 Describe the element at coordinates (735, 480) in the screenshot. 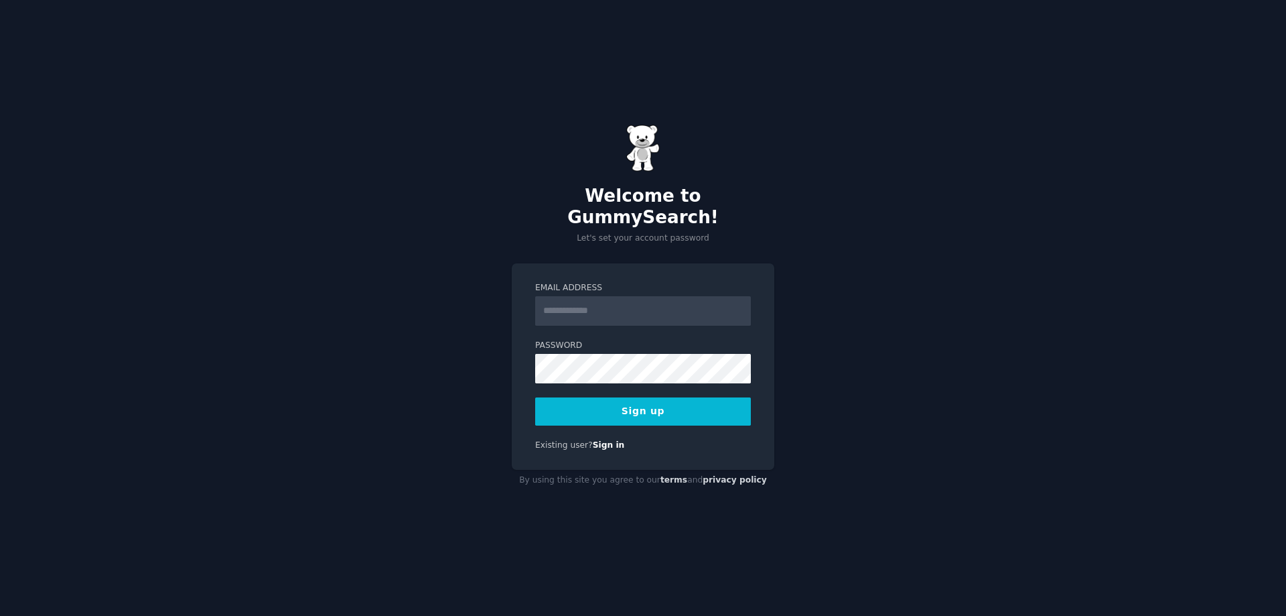

I see `a: privacy policy` at that location.